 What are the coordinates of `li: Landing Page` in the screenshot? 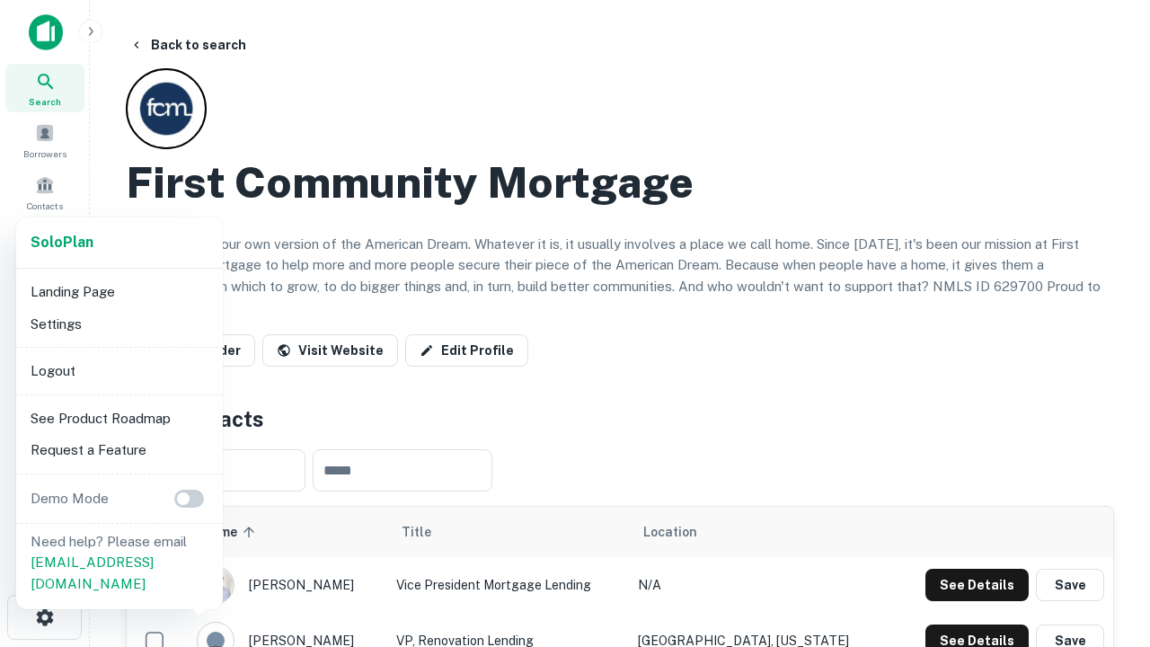 It's located at (120, 292).